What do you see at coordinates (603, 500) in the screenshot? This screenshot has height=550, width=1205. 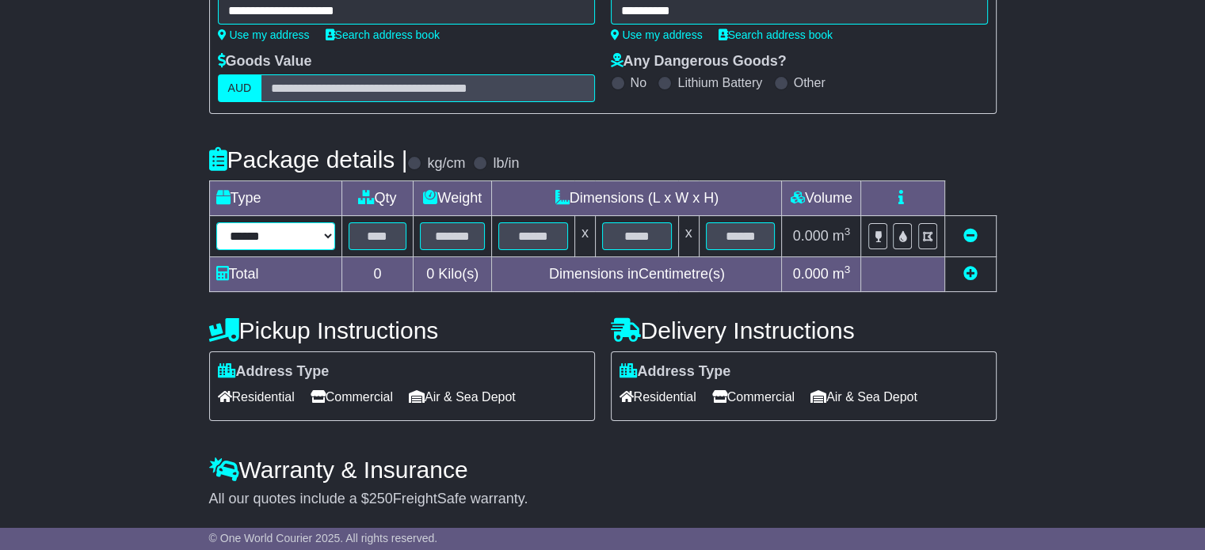 I see `div: All our quotes include a $ FreightSafe warranty.` at bounding box center [603, 500].